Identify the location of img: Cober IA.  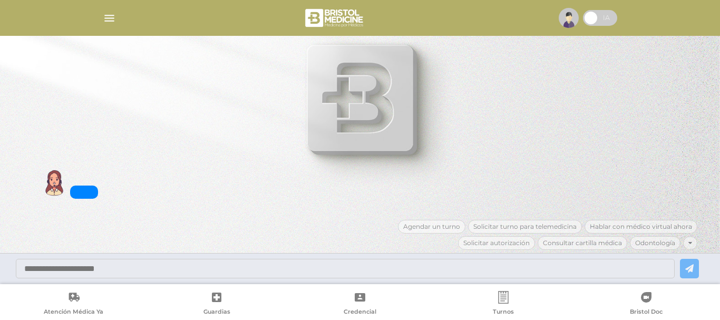
(54, 183).